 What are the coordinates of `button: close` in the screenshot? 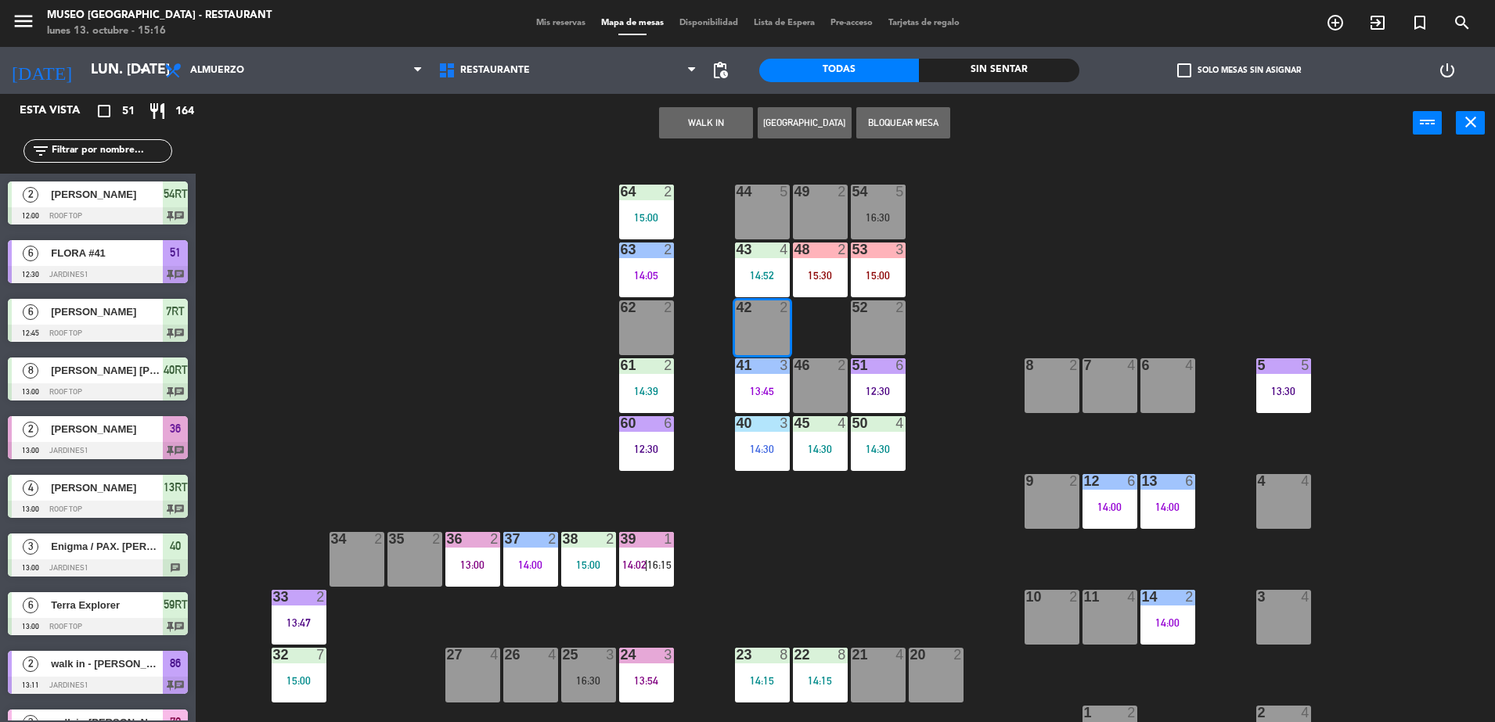 It's located at (1470, 123).